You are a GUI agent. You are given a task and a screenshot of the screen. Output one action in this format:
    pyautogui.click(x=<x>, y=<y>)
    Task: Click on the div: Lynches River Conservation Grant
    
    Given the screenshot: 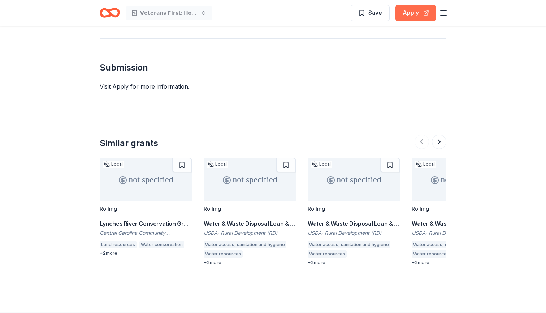 What is the action you would take?
    pyautogui.click(x=146, y=223)
    